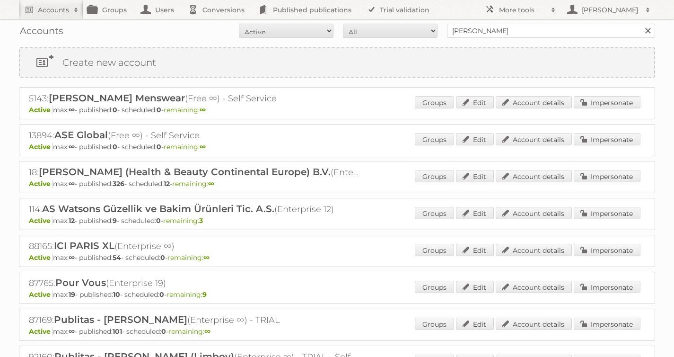 This screenshot has width=674, height=357. I want to click on h2: 88165: (Enterprise ∞), so click(194, 246).